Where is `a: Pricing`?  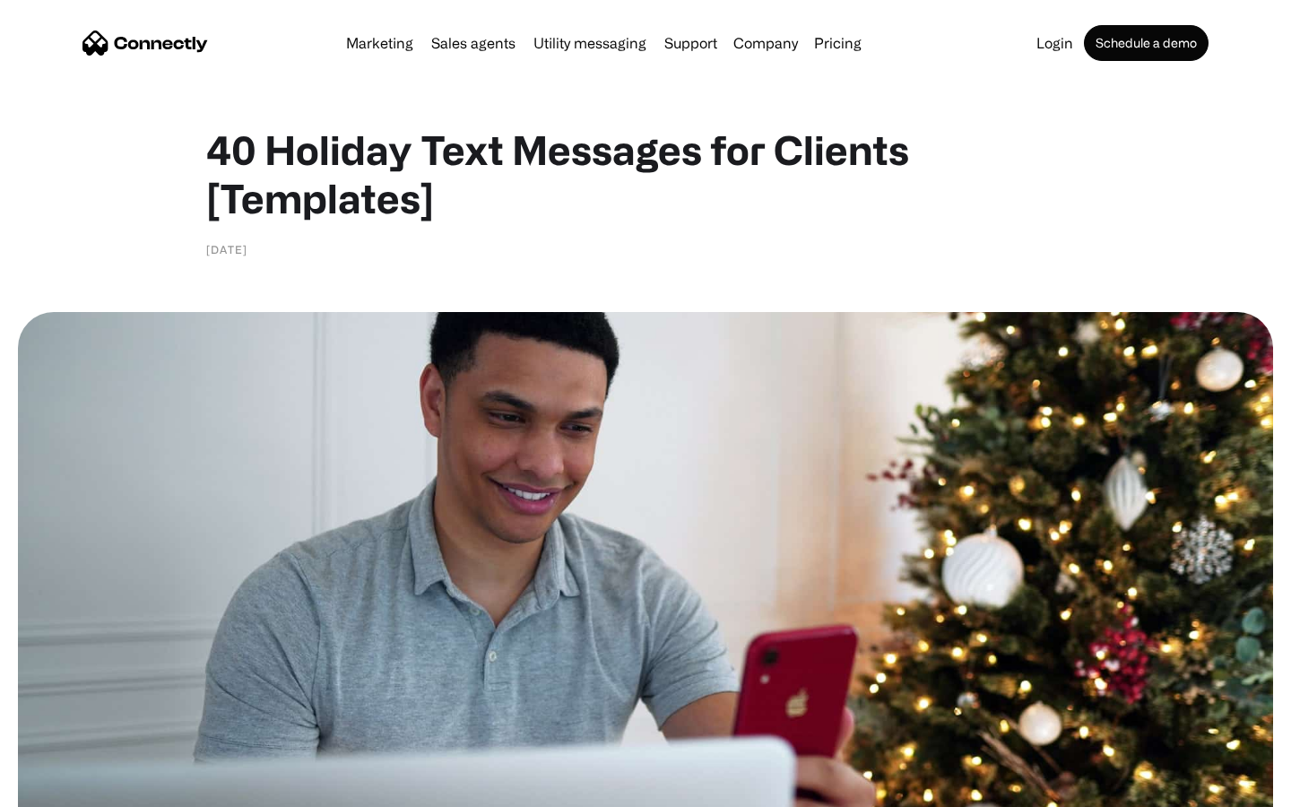
a: Pricing is located at coordinates (837, 43).